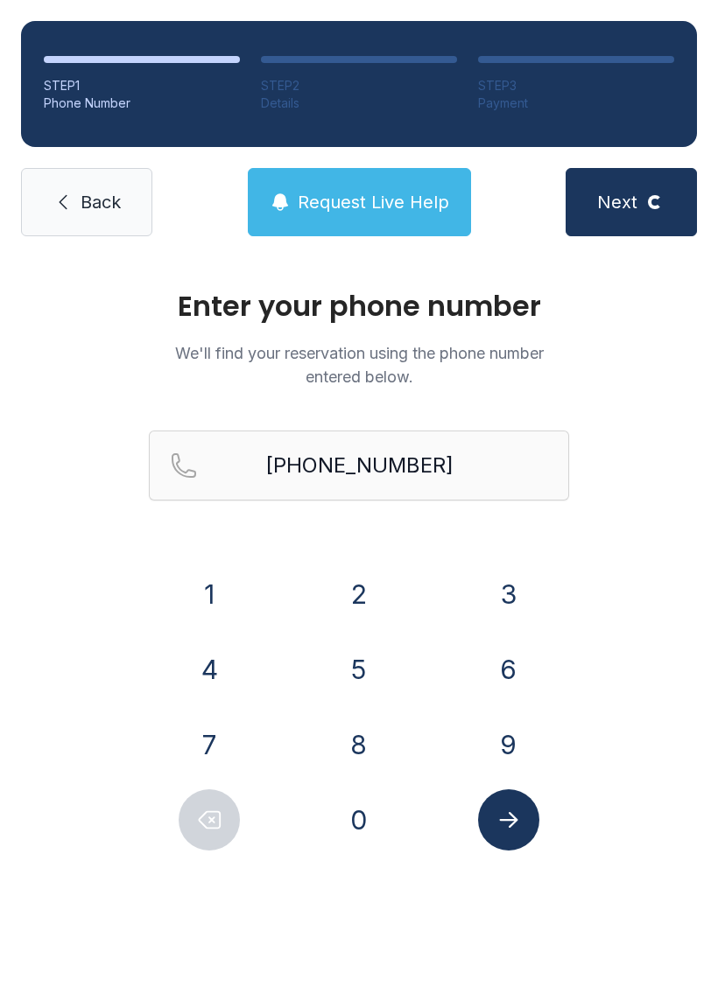 The height and width of the screenshot is (994, 718). I want to click on h1: Enter your phone number, so click(359, 306).